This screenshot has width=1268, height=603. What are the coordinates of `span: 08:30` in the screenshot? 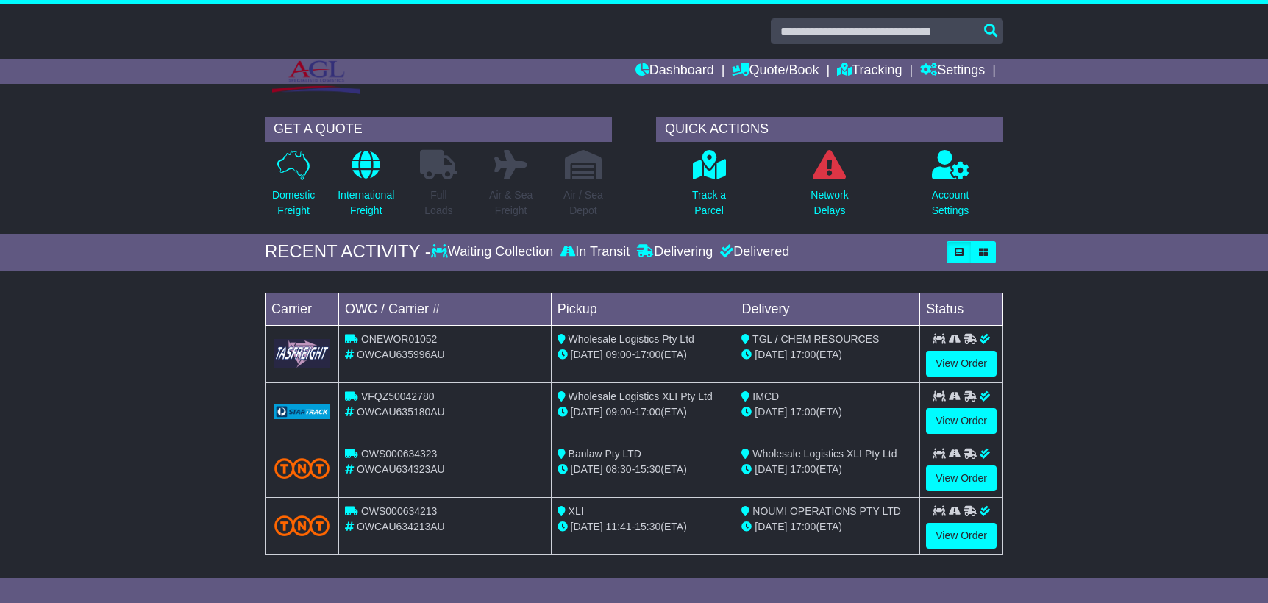 It's located at (619, 469).